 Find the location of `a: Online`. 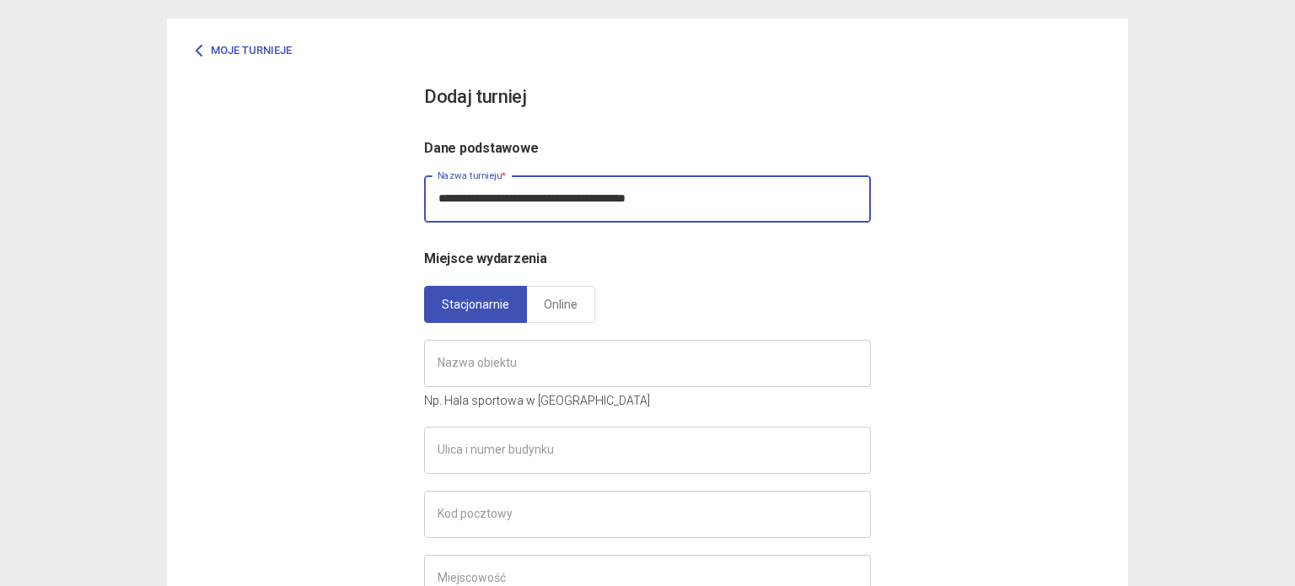

a: Online is located at coordinates (561, 304).